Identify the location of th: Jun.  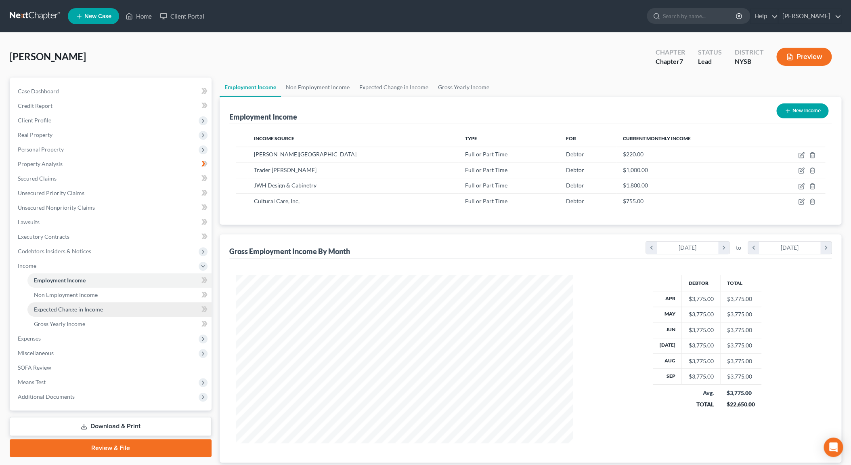
(668, 330).